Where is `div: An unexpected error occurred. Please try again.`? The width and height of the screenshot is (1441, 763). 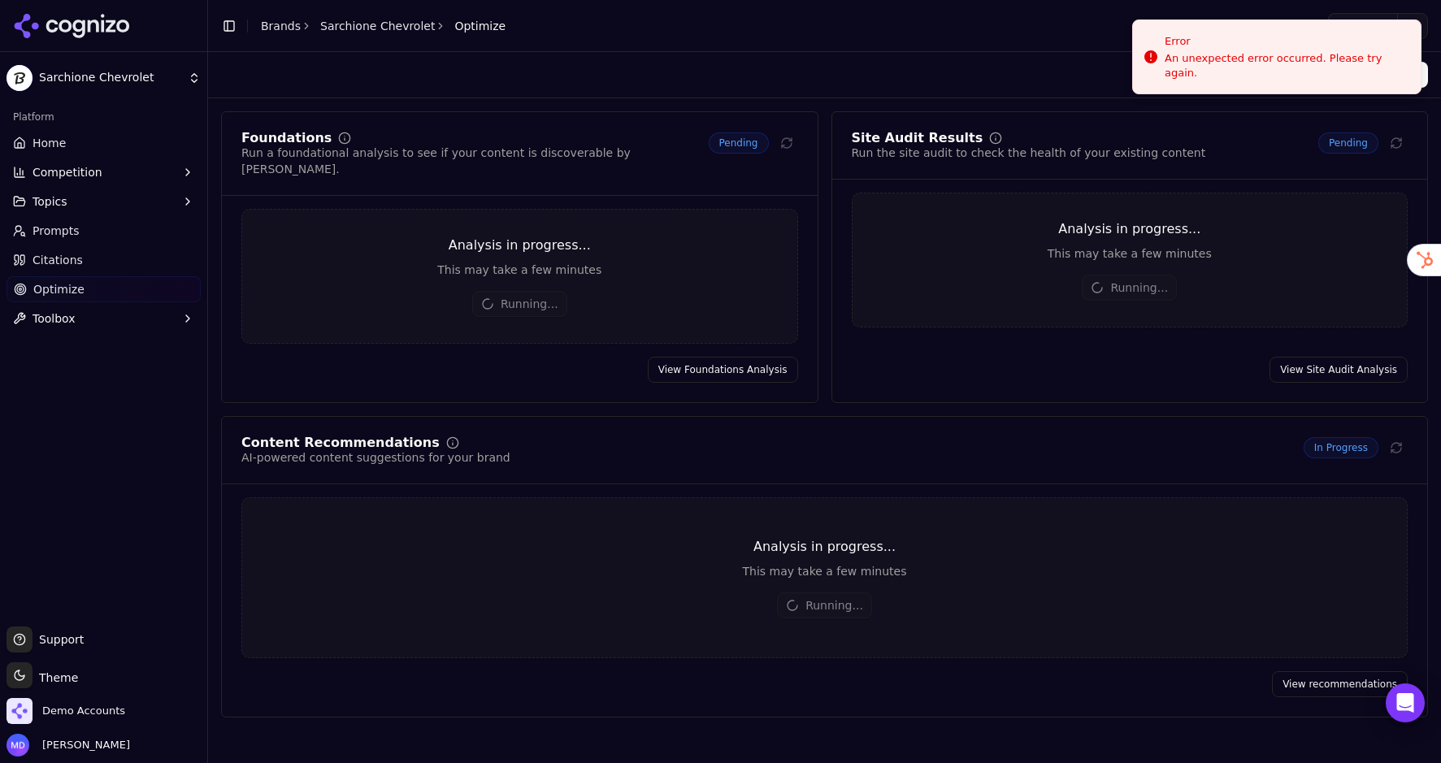
div: An unexpected error occurred. Please try again. is located at coordinates (1286, 66).